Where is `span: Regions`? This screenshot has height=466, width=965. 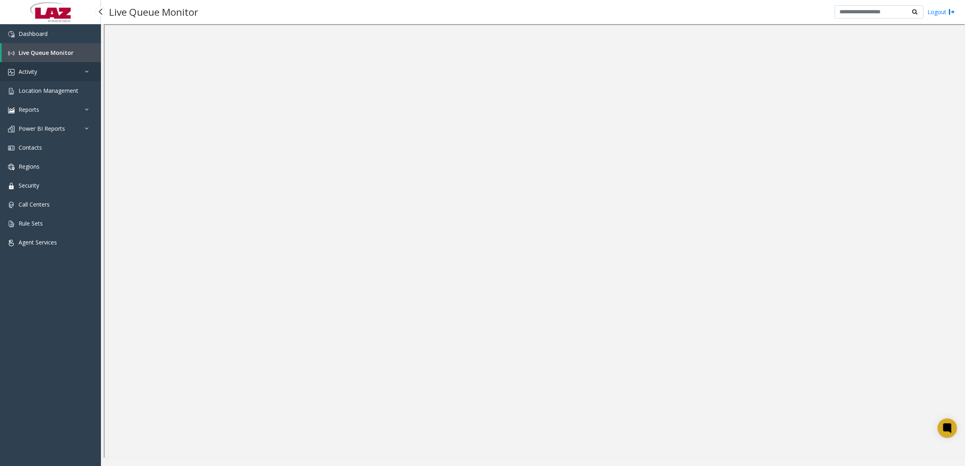 span: Regions is located at coordinates (29, 166).